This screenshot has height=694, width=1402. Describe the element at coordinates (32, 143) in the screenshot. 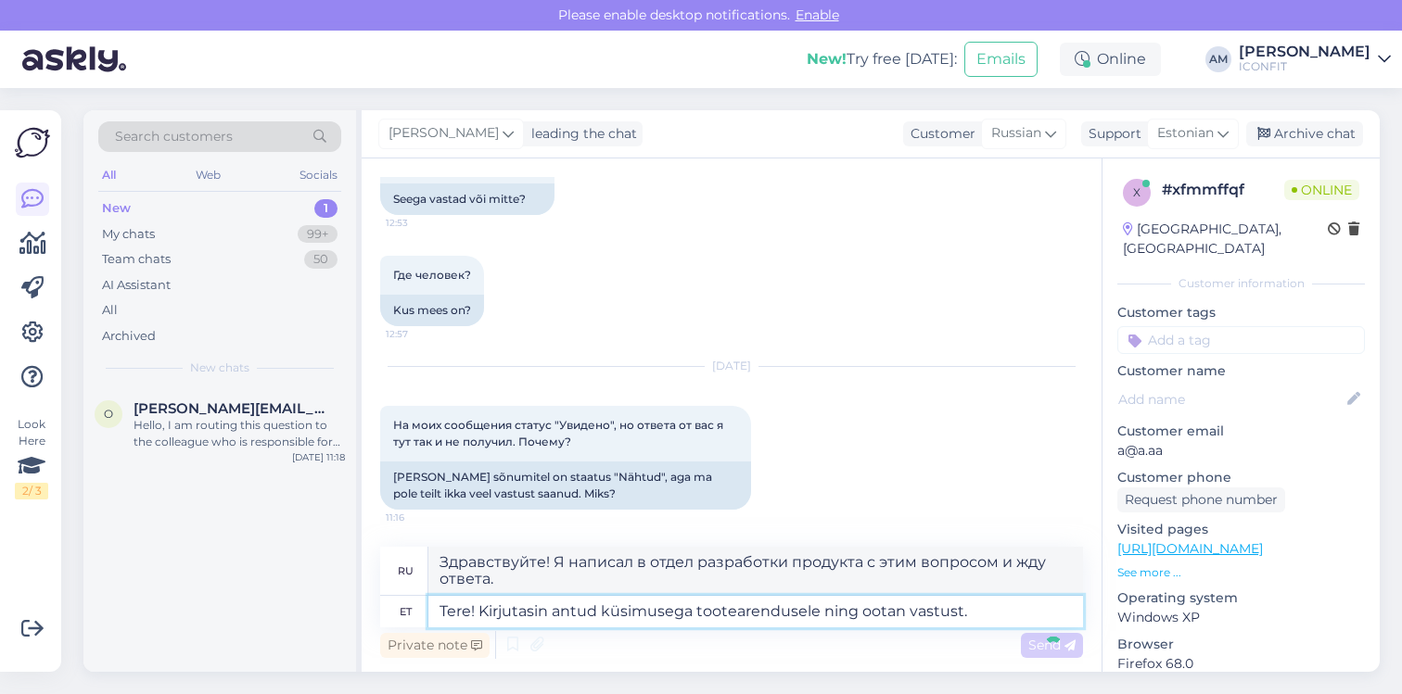

I see `img: Askly Logo` at that location.